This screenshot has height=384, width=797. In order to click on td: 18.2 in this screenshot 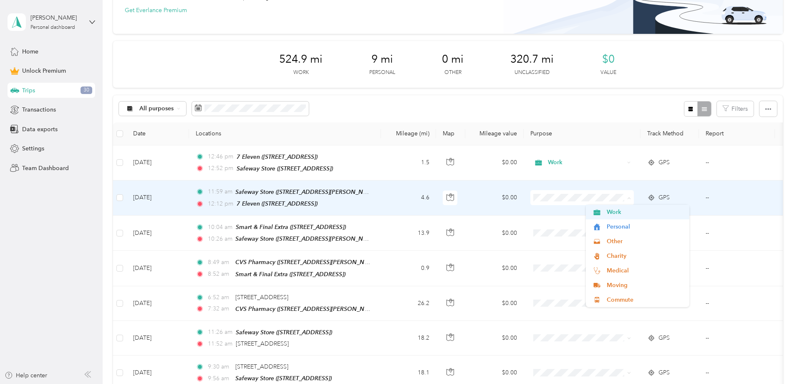, I will do `click(409, 338)`.